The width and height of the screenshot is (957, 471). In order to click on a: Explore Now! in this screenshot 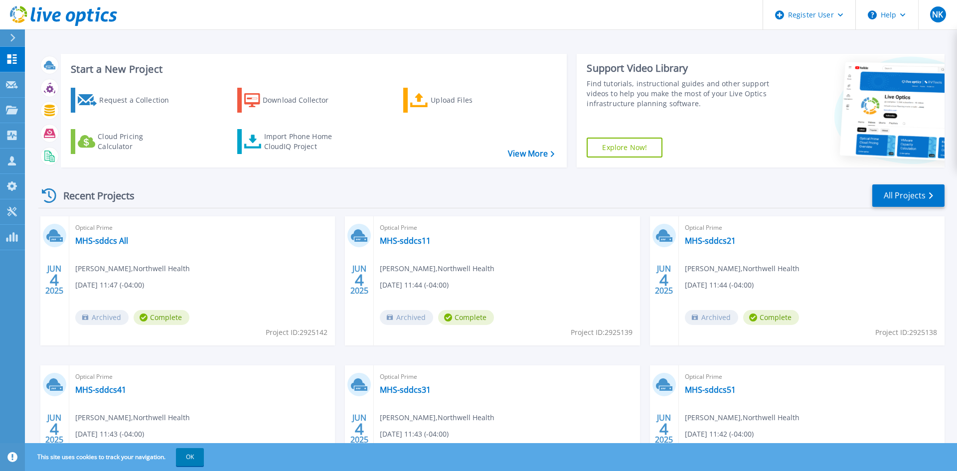, I will do `click(624, 147)`.